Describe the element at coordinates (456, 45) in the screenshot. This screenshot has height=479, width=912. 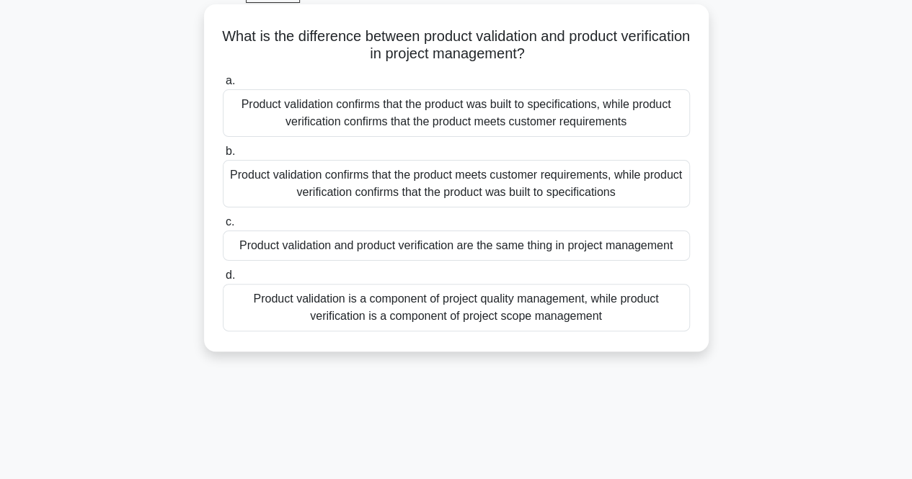
I see `h5: What is the difference between product validation and product verification in project management?` at that location.